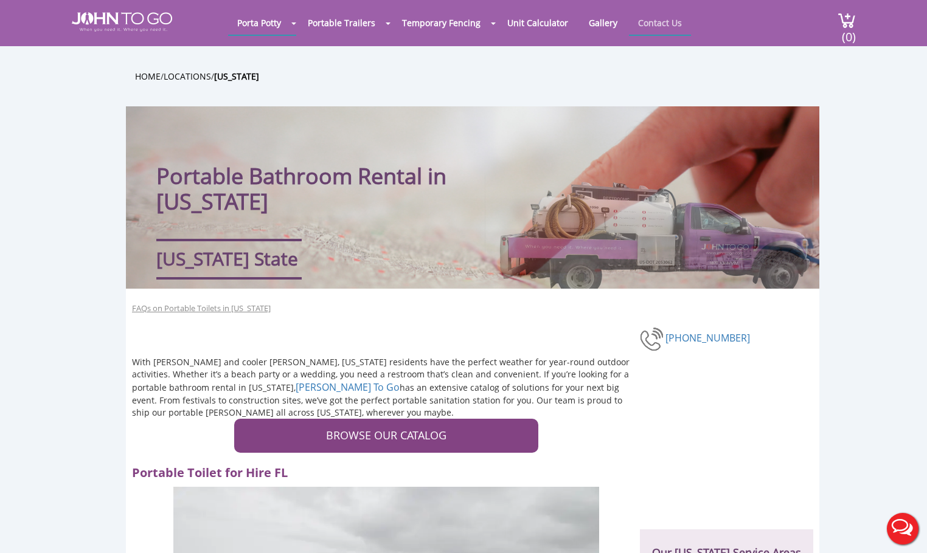  Describe the element at coordinates (148, 76) in the screenshot. I see `a: Home` at that location.